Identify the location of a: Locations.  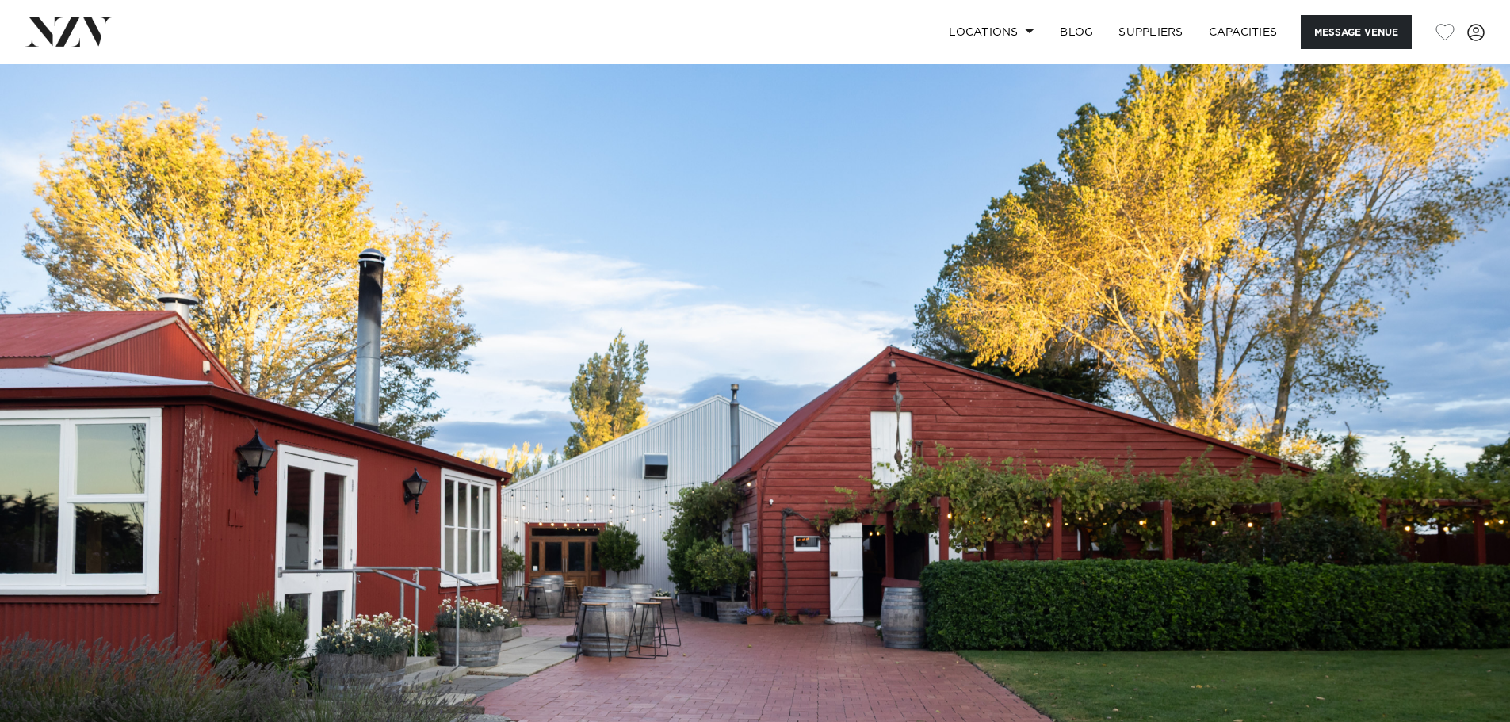
(991, 32).